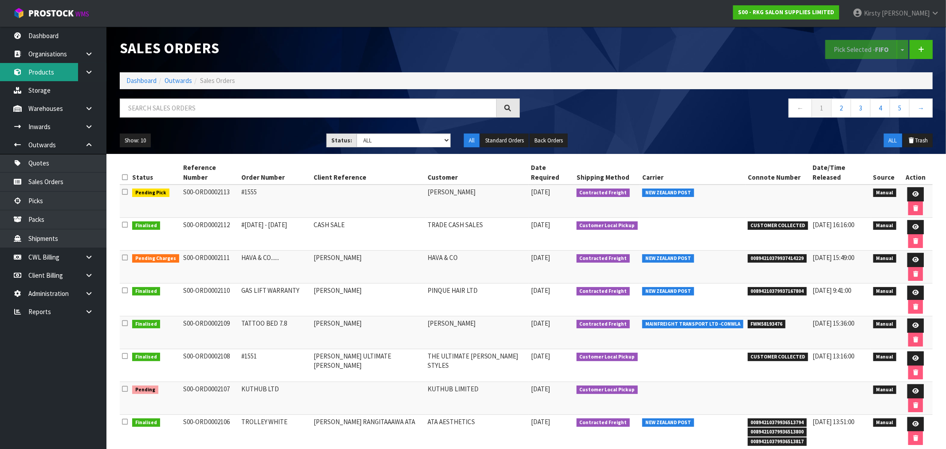 The image size is (946, 449). Describe the element at coordinates (917, 141) in the screenshot. I see `button: Trash` at that location.